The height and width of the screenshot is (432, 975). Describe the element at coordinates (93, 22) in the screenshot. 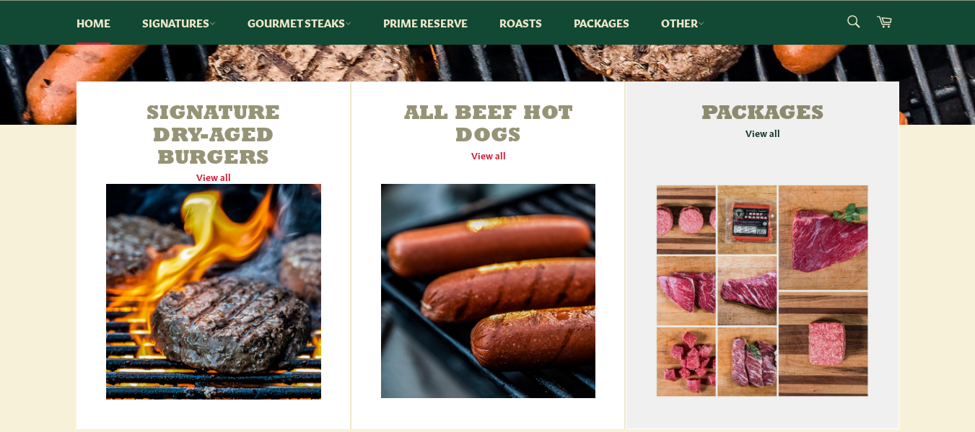

I see `a: Home` at that location.